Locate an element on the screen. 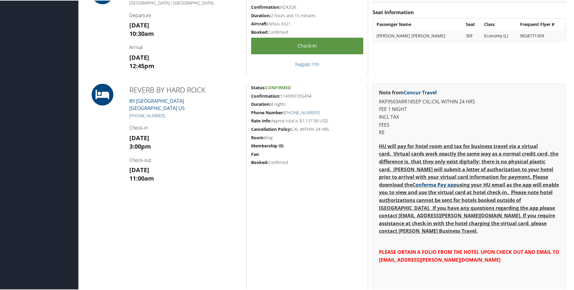 This screenshot has height=290, width=574. h4: Arrival is located at coordinates (185, 47).